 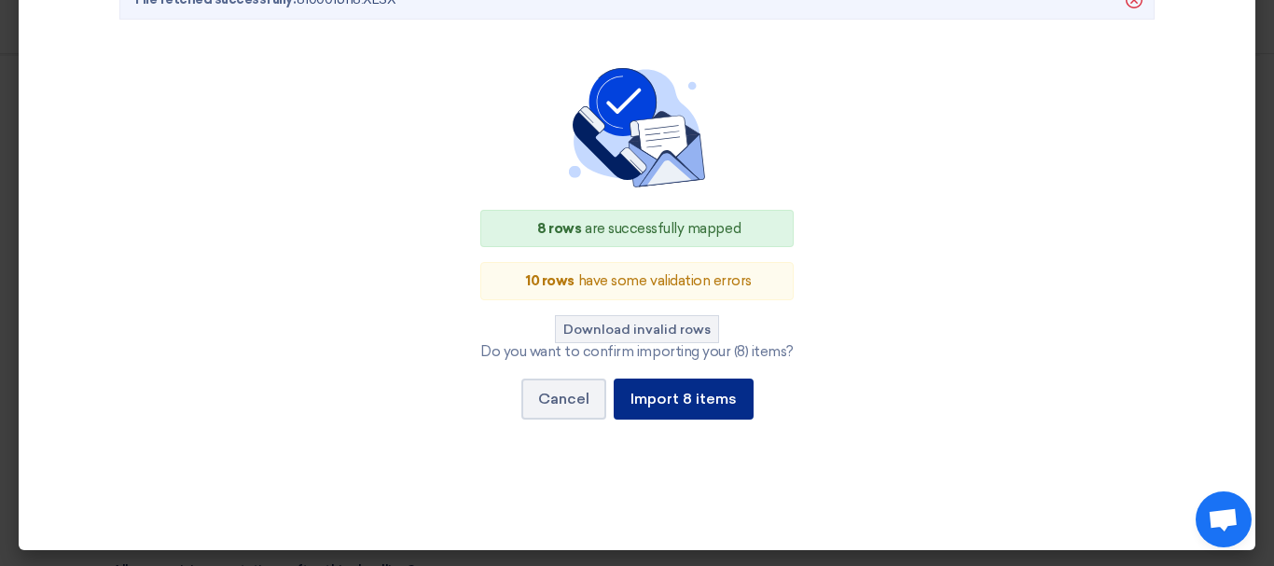 I want to click on button: Cancel, so click(x=563, y=399).